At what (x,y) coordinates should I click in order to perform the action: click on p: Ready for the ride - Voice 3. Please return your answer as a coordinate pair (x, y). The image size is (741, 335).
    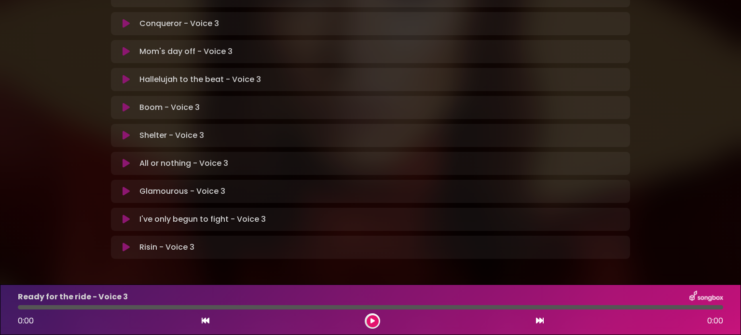
    Looking at the image, I should click on (73, 297).